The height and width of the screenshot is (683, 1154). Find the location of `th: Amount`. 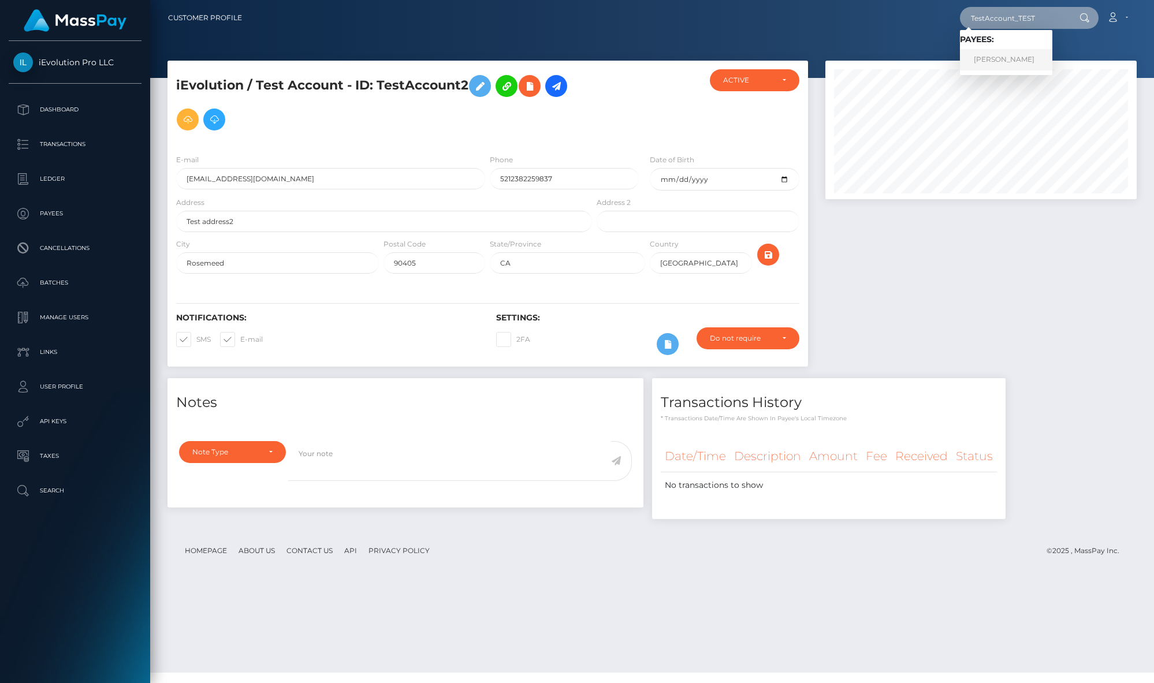

th: Amount is located at coordinates (833, 456).